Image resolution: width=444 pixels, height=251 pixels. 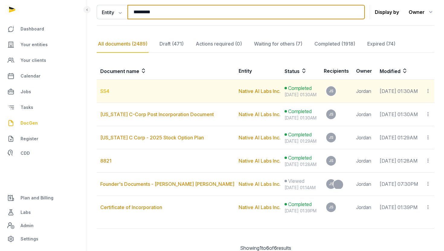 What do you see at coordinates (172, 44) in the screenshot?
I see `div: Draft (471)` at bounding box center [172, 44].